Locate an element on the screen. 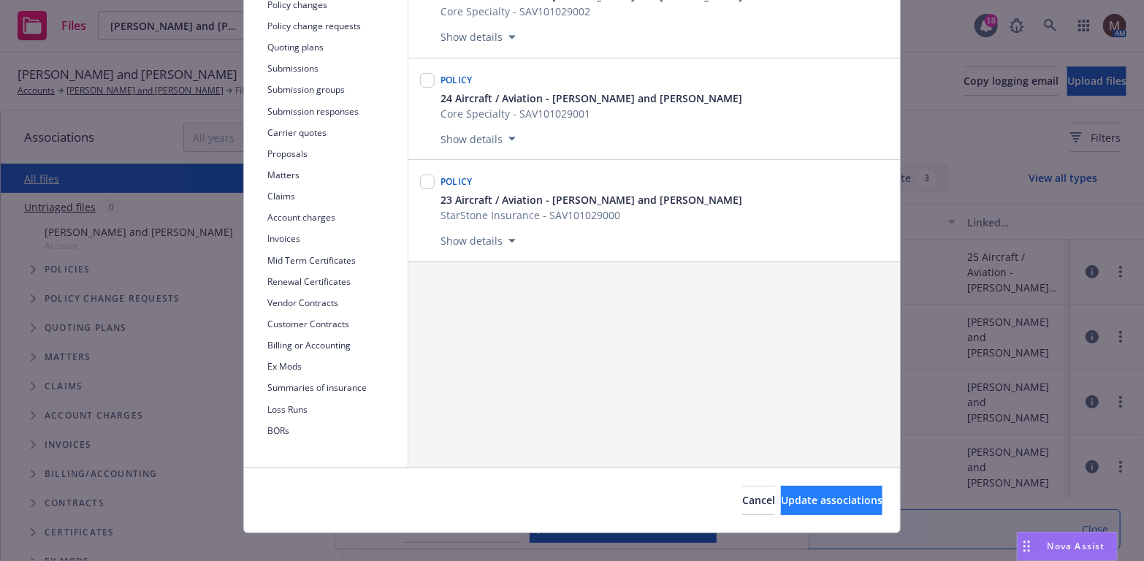  button: Nova Assist is located at coordinates (1067, 546).